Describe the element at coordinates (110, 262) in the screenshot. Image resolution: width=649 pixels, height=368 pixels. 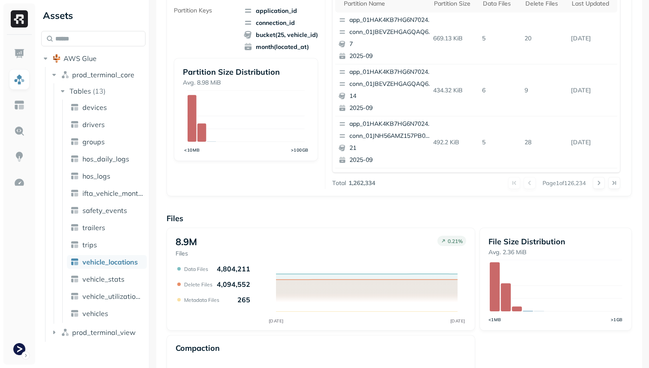
I see `span: vehicle_locations` at that location.